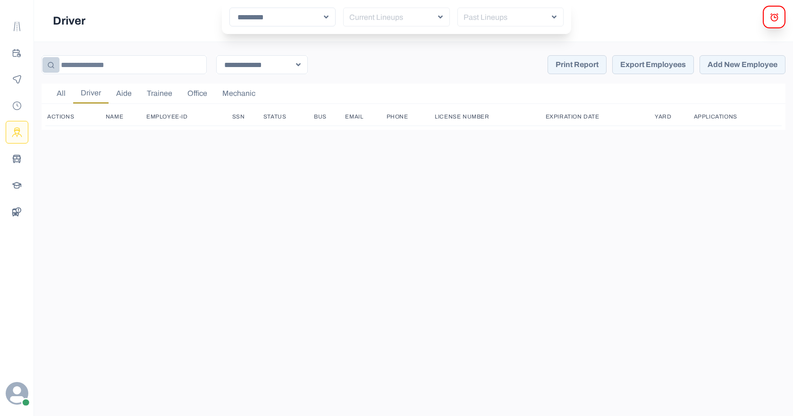 This screenshot has width=793, height=416. I want to click on th: Applications, so click(737, 117).